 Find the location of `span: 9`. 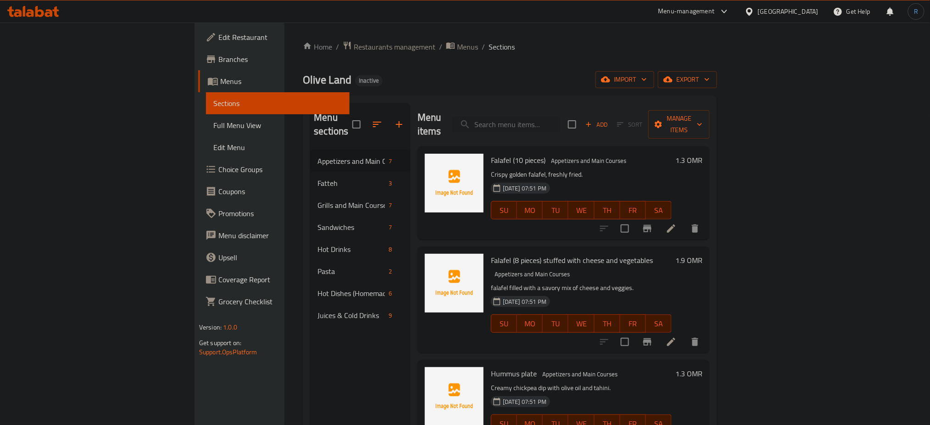

span: 9 is located at coordinates (390, 315).